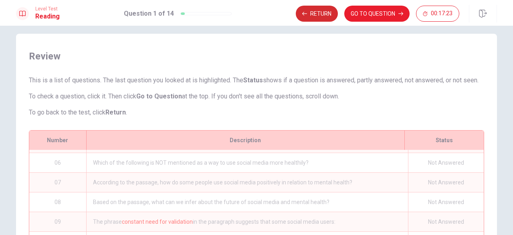 The image size is (513, 235). Describe the element at coordinates (247, 221) in the screenshot. I see `div: The phrase in the paragraph suggests that some social media users:` at that location.